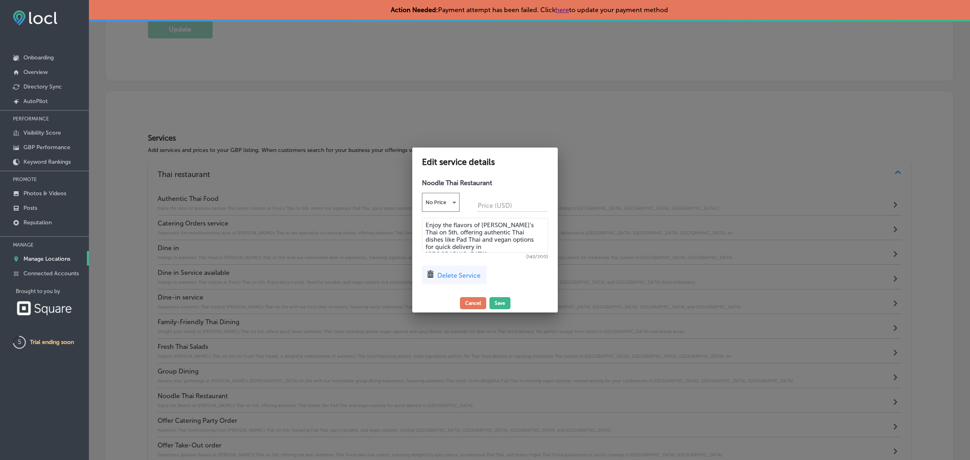 The image size is (970, 460). What do you see at coordinates (47, 162) in the screenshot?
I see `p: Keyword Rankings` at bounding box center [47, 162].